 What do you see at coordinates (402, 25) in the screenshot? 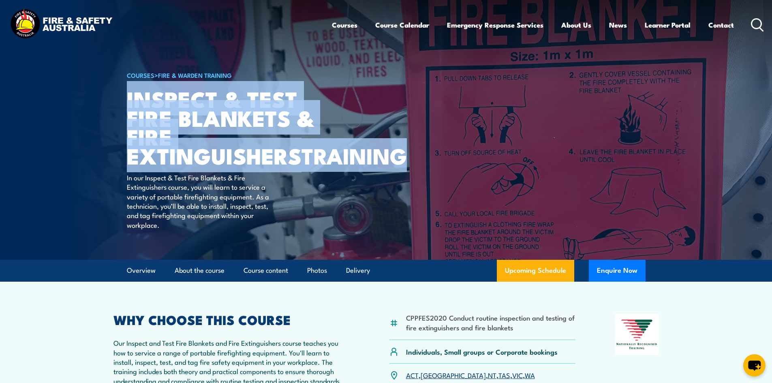
I see `a: Course Calendar` at bounding box center [402, 25].